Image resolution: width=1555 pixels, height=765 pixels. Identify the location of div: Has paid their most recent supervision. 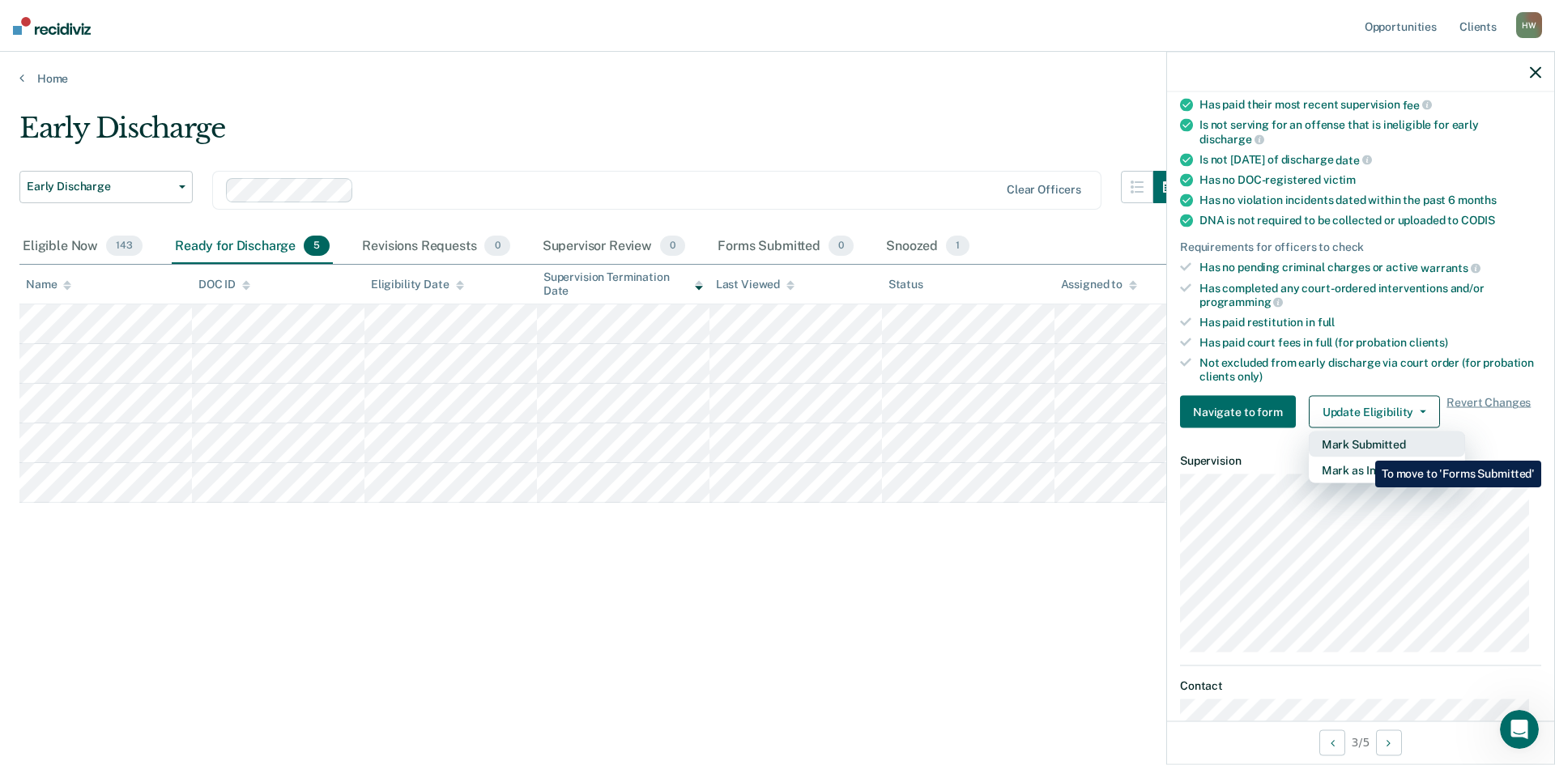
(1370, 104).